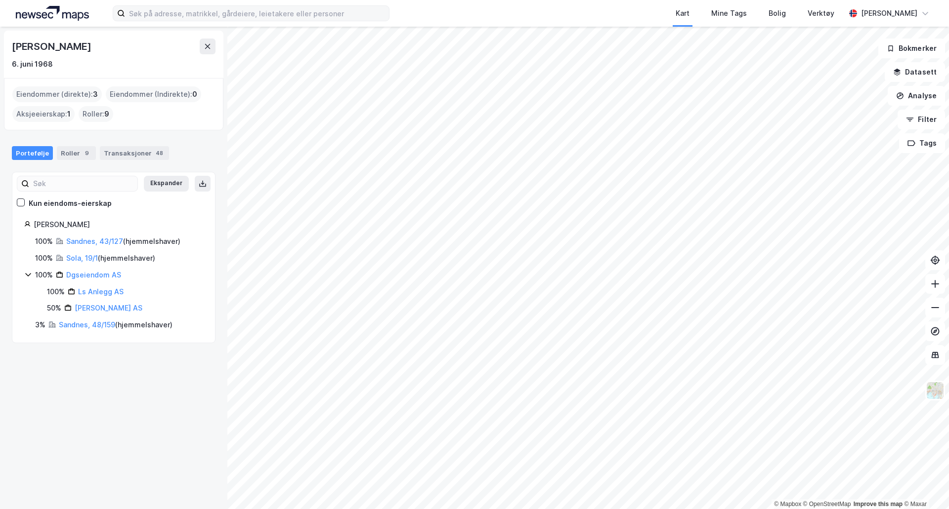  What do you see at coordinates (95, 94) in the screenshot?
I see `span: 3` at bounding box center [95, 94].